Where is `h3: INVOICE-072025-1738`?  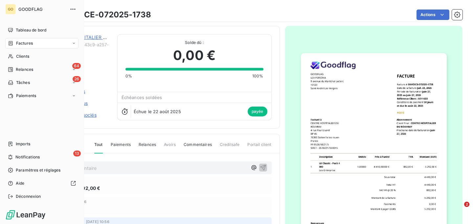 h3: INVOICE-072025-1738 is located at coordinates (106, 15).